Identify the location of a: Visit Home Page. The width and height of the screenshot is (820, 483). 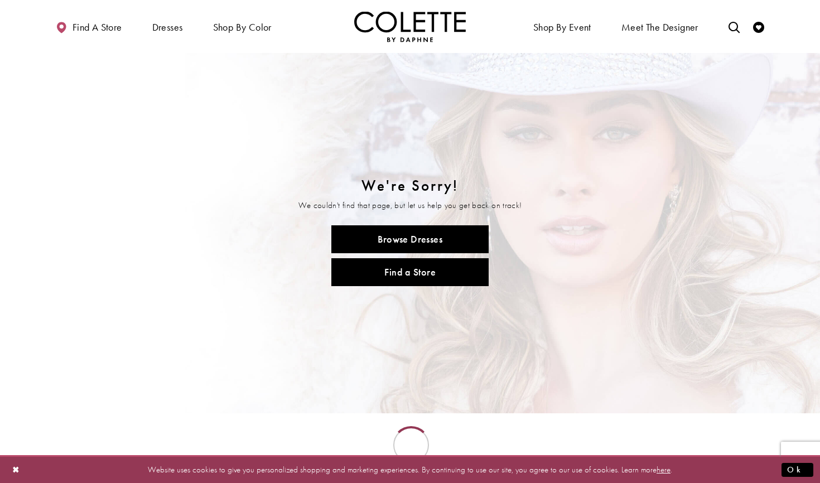
(410, 26).